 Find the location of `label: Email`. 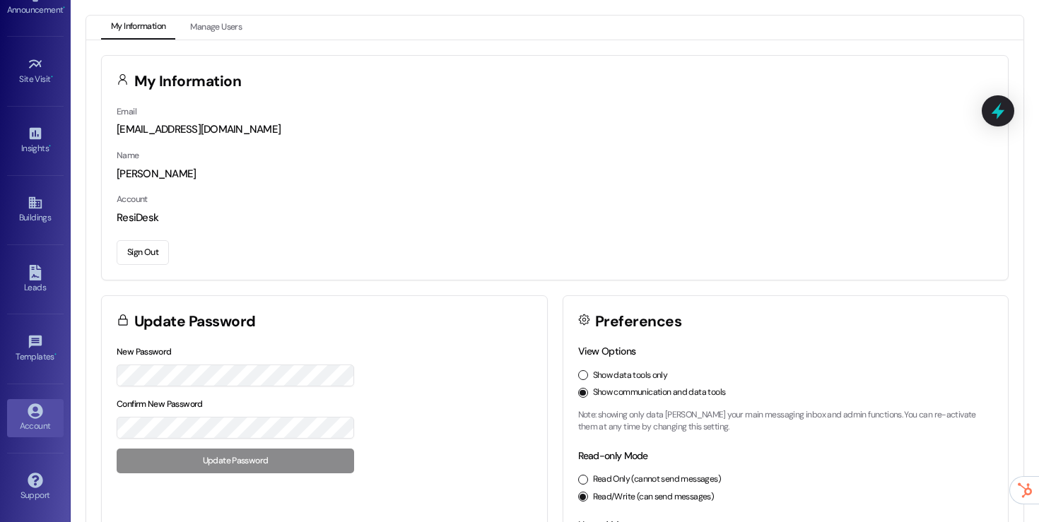

label: Email is located at coordinates (127, 112).